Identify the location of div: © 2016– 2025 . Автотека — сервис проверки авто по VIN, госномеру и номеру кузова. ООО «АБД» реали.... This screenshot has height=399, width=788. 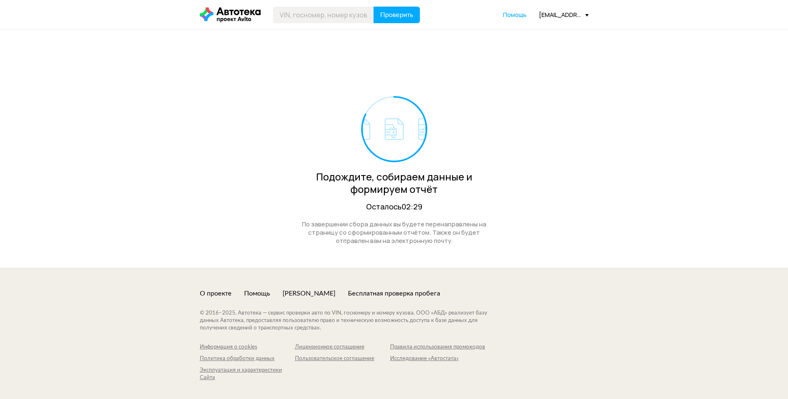
(352, 321).